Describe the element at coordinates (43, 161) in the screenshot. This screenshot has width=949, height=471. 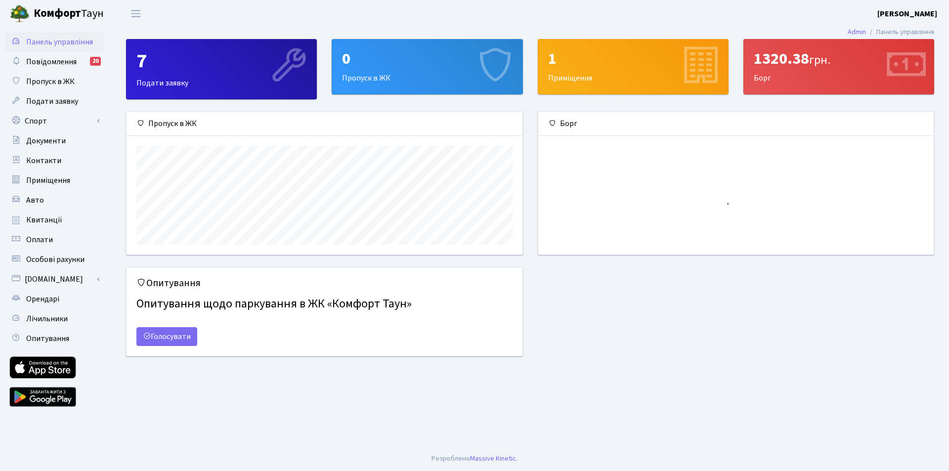
I see `span: Контакти` at that location.